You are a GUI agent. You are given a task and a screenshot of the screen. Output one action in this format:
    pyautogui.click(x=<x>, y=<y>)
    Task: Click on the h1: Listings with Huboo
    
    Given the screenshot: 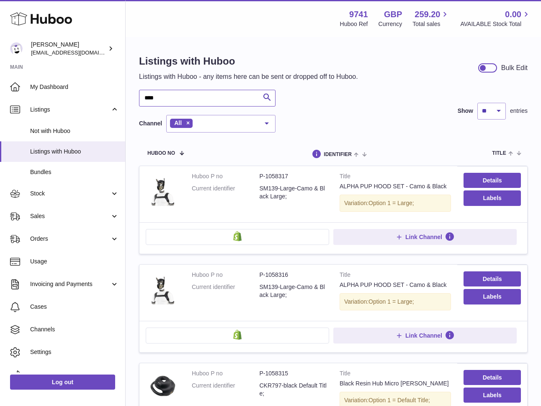 What is the action you would take?
    pyautogui.click(x=248, y=61)
    